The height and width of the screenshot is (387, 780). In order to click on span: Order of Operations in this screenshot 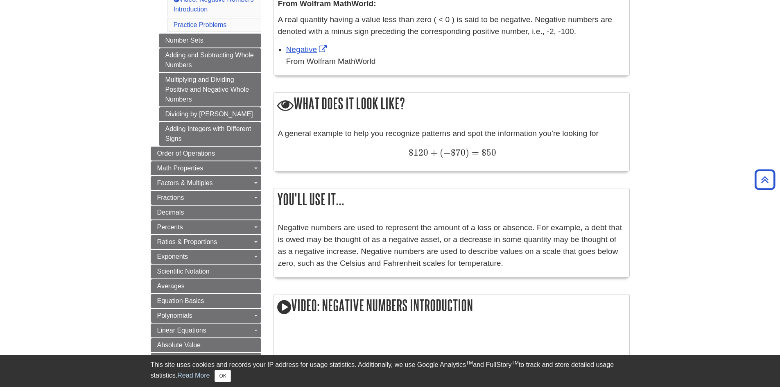, I will do `click(186, 153)`.